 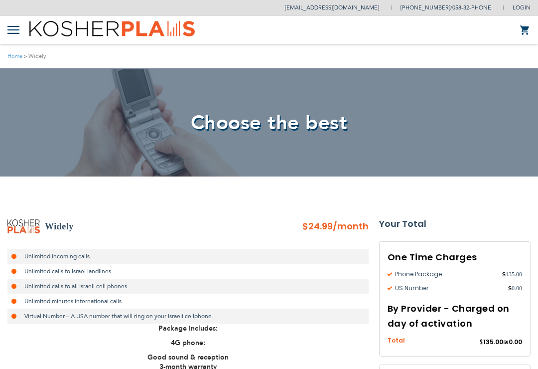 I want to click on li: Unlimited calls to all Israeli cell phones, so click(x=188, y=286).